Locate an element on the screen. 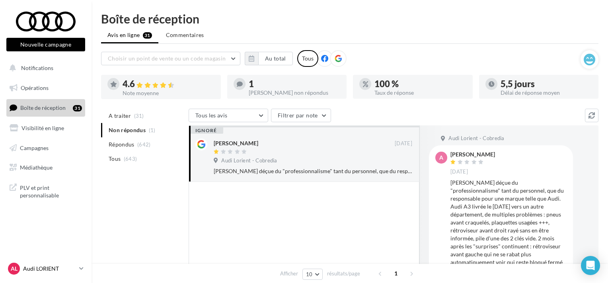 The image size is (608, 283). span: A traiter is located at coordinates (120, 116).